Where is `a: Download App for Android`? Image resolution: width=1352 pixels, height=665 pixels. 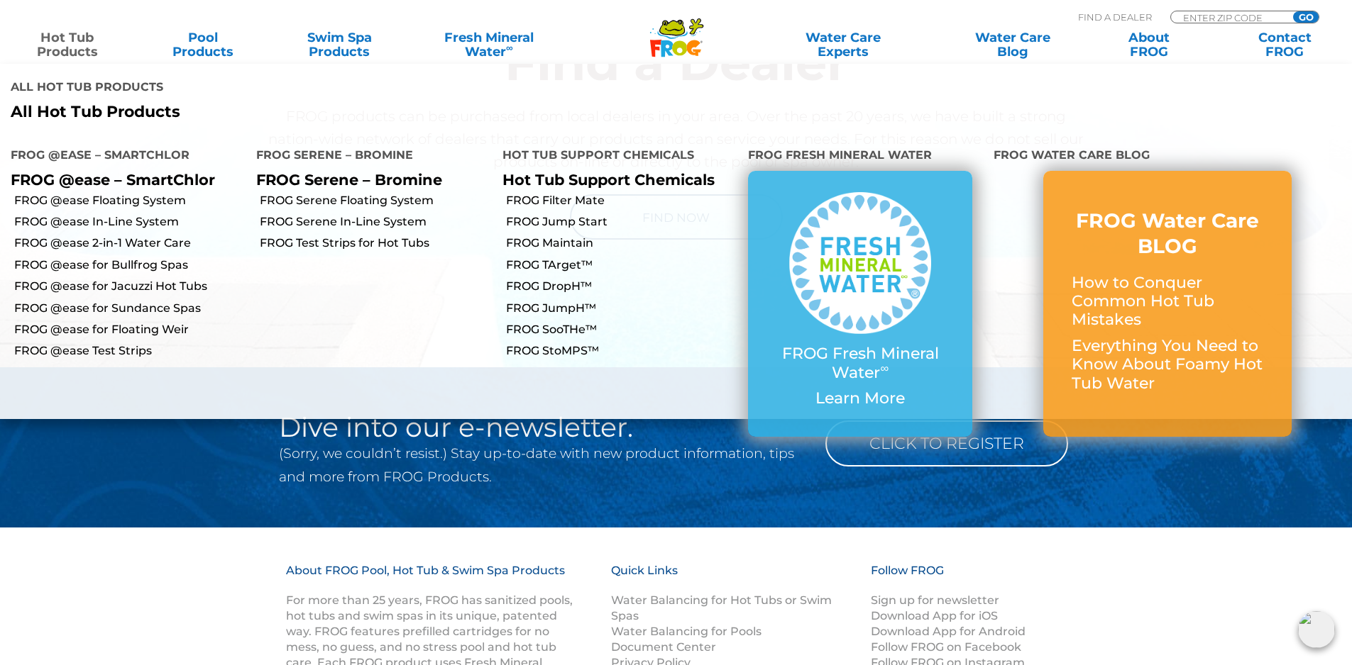 a: Download App for Android is located at coordinates (948, 631).